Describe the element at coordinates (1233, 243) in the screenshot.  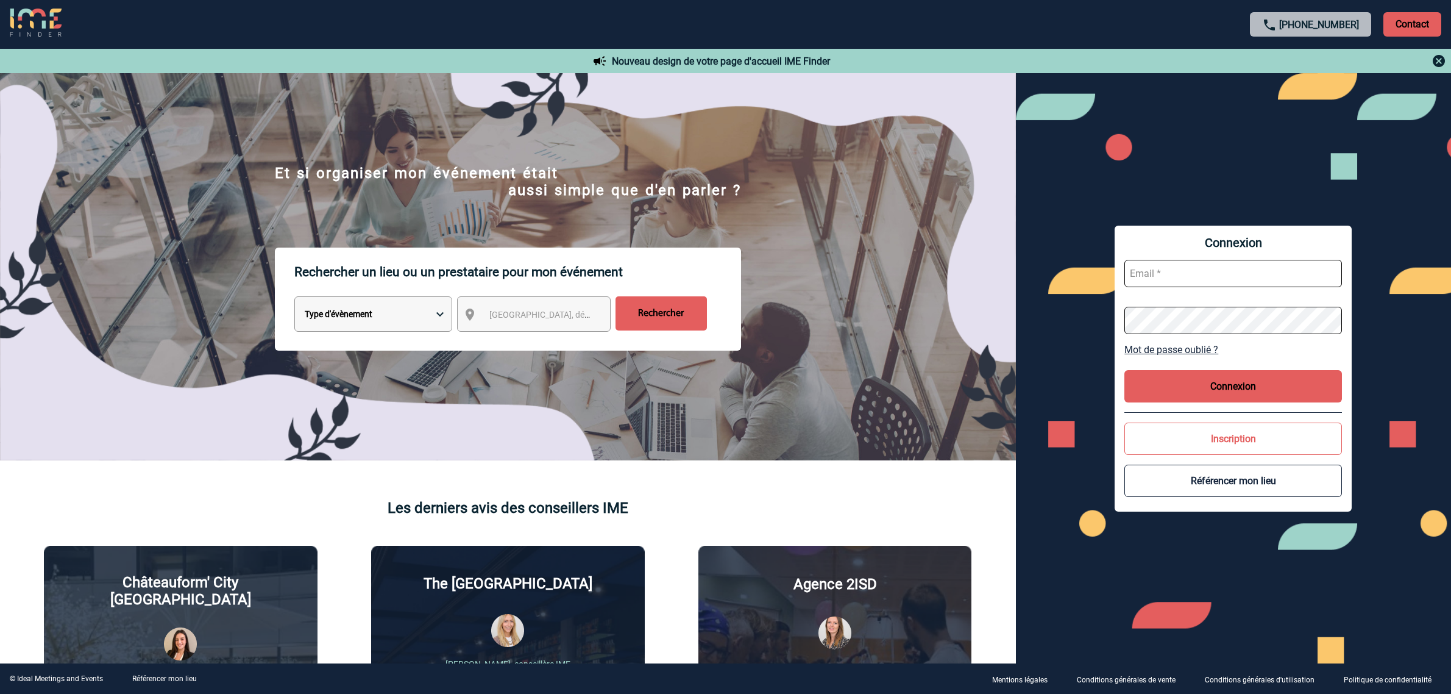
I see `span: Connexion` at that location.